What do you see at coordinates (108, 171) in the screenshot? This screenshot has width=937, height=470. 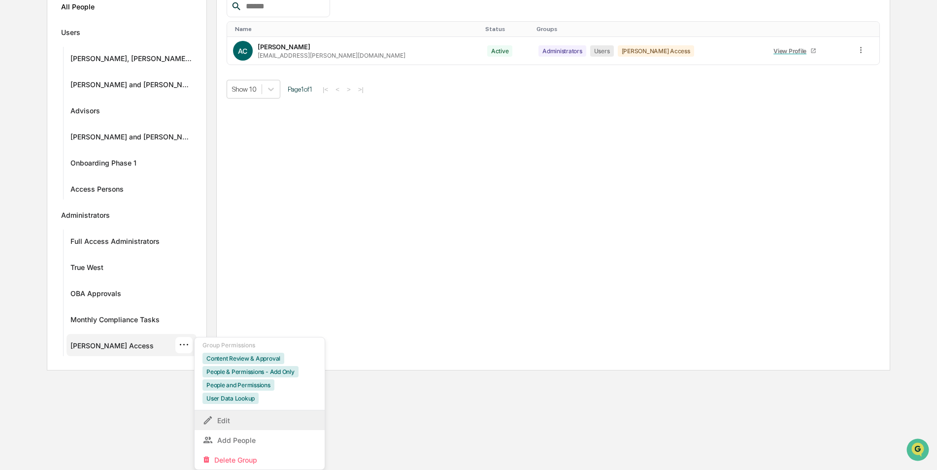 I see `span: Pylon` at bounding box center [108, 171].